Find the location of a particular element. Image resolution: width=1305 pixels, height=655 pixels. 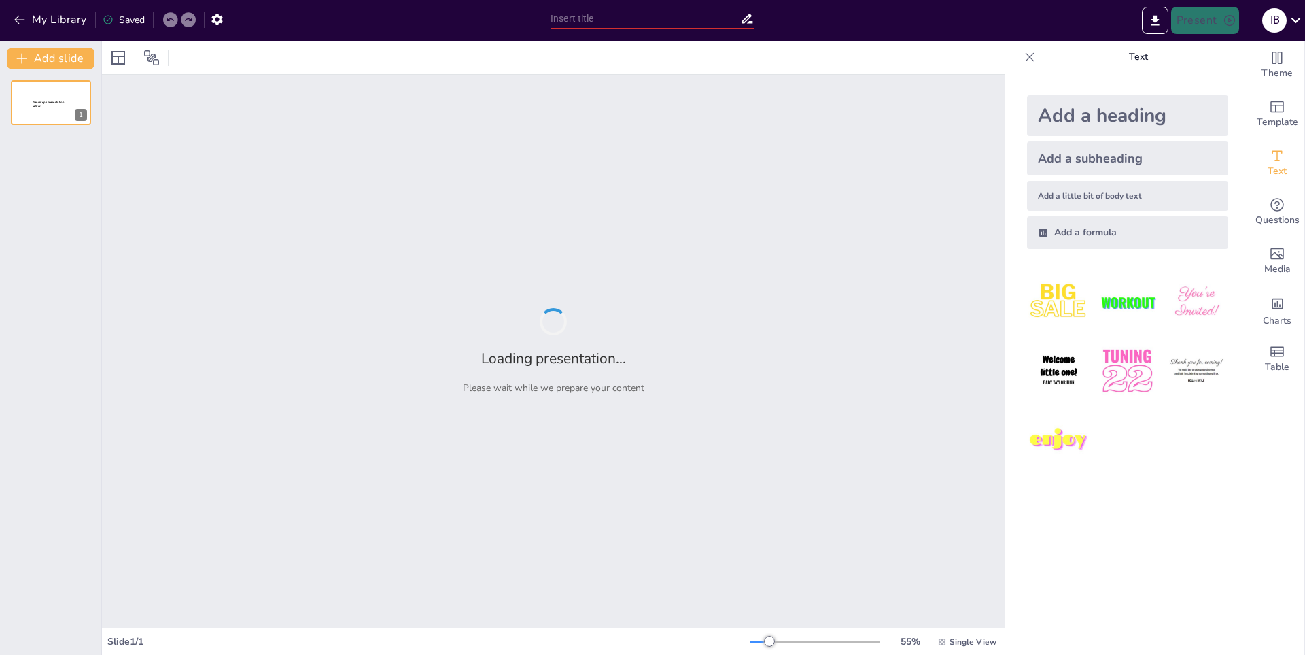

div: Add ready made slides is located at coordinates (1277, 114).